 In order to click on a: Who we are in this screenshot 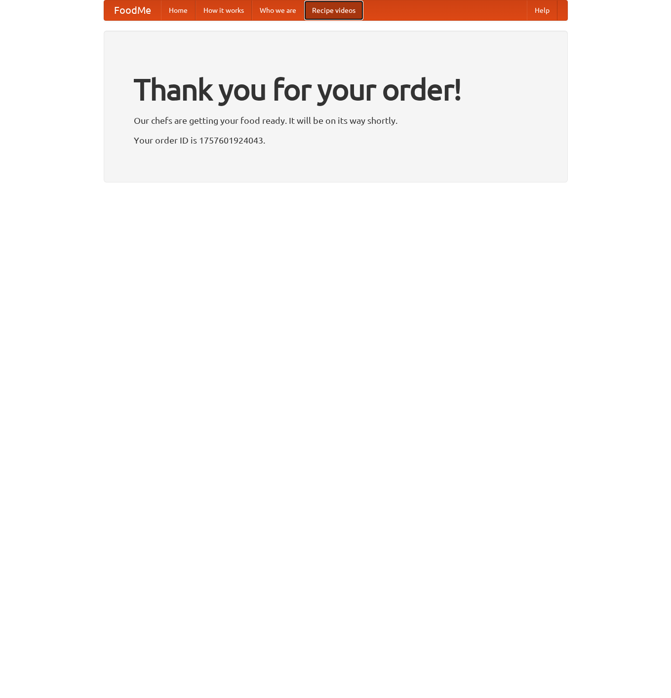, I will do `click(278, 10)`.